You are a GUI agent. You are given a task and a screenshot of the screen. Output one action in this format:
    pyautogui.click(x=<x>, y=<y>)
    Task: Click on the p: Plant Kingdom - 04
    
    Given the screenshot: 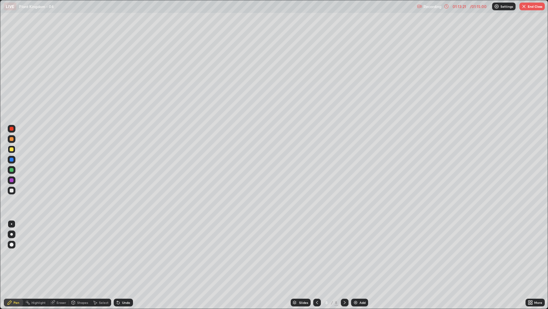 What is the action you would take?
    pyautogui.click(x=36, y=6)
    